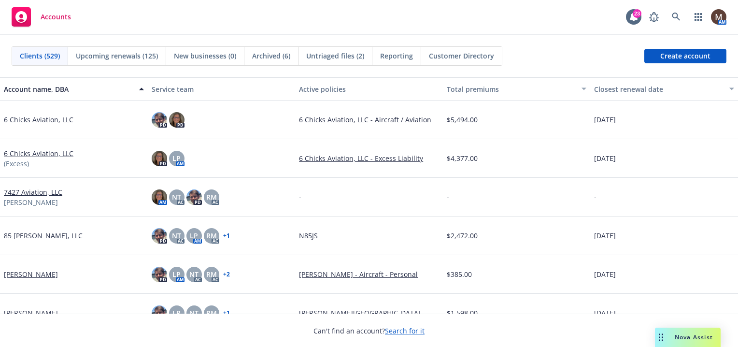 Image resolution: width=738 pixels, height=347 pixels. I want to click on div: Service team, so click(222, 89).